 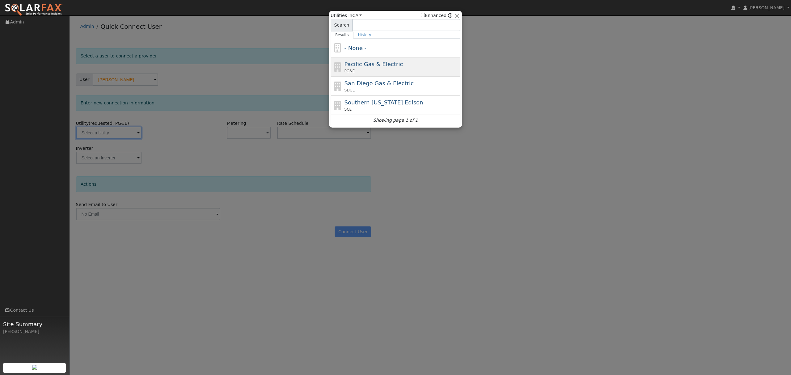 I want to click on span: - None -, so click(x=355, y=48).